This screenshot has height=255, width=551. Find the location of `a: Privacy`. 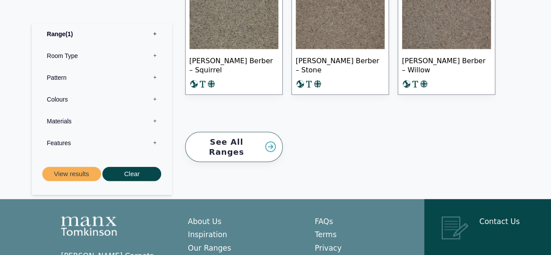

a: Privacy is located at coordinates (329, 248).